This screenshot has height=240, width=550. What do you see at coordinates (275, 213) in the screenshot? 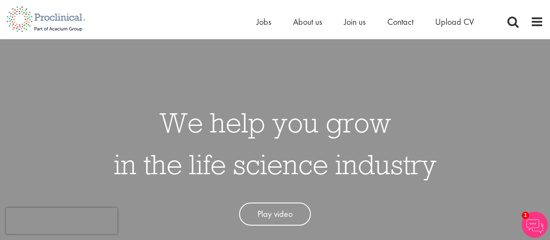
I see `a: Play video` at bounding box center [275, 213].